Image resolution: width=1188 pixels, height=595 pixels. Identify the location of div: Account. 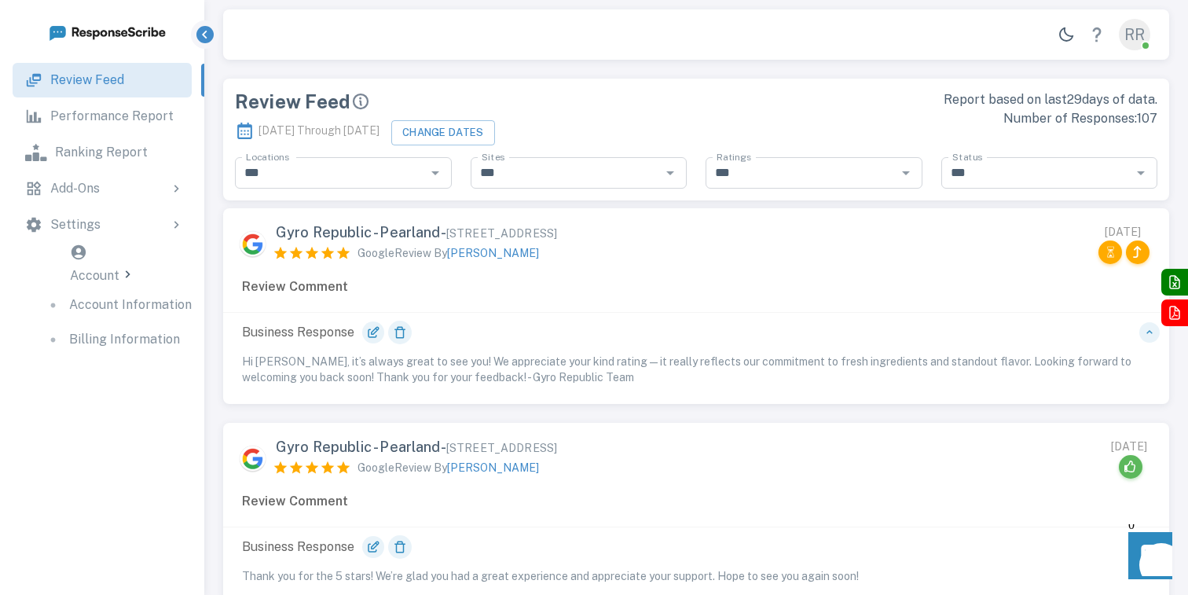
(102, 265).